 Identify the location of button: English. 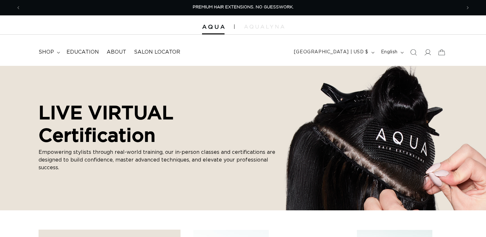
(391, 52).